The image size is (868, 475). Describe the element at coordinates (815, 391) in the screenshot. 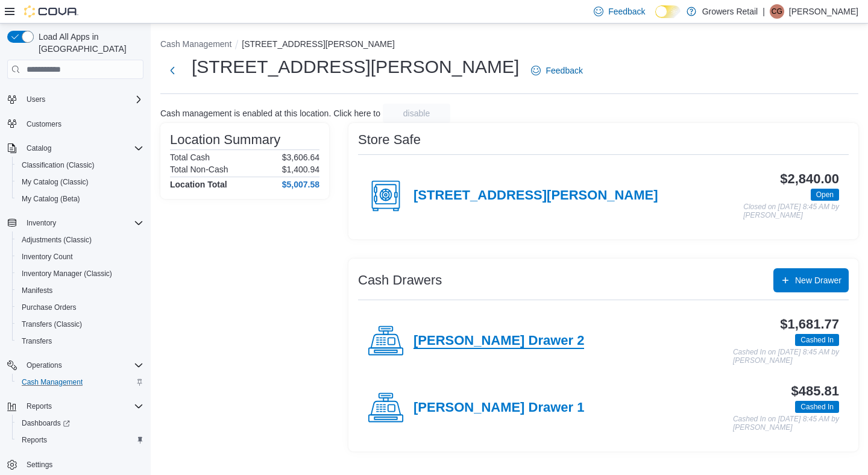

I see `h3: $485.81` at that location.